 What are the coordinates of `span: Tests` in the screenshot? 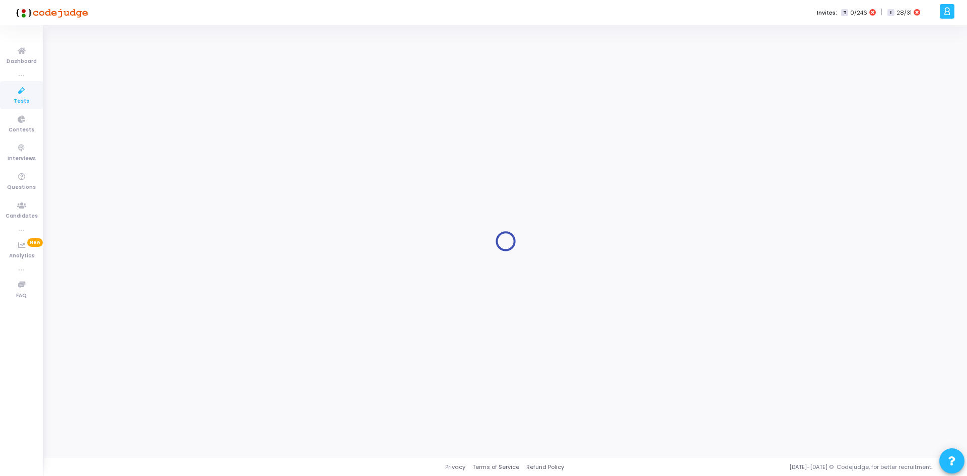 It's located at (21, 101).